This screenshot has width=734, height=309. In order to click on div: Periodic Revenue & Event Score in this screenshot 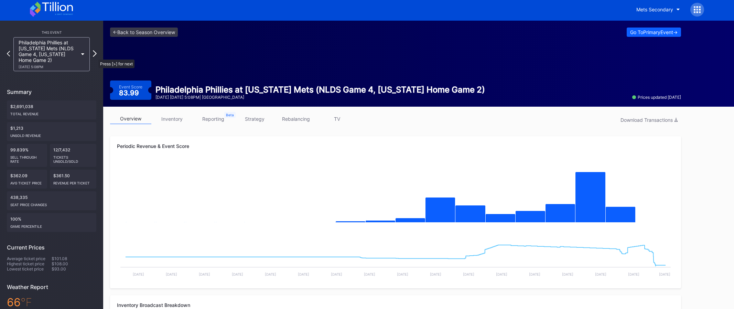, I will do `click(395, 146)`.